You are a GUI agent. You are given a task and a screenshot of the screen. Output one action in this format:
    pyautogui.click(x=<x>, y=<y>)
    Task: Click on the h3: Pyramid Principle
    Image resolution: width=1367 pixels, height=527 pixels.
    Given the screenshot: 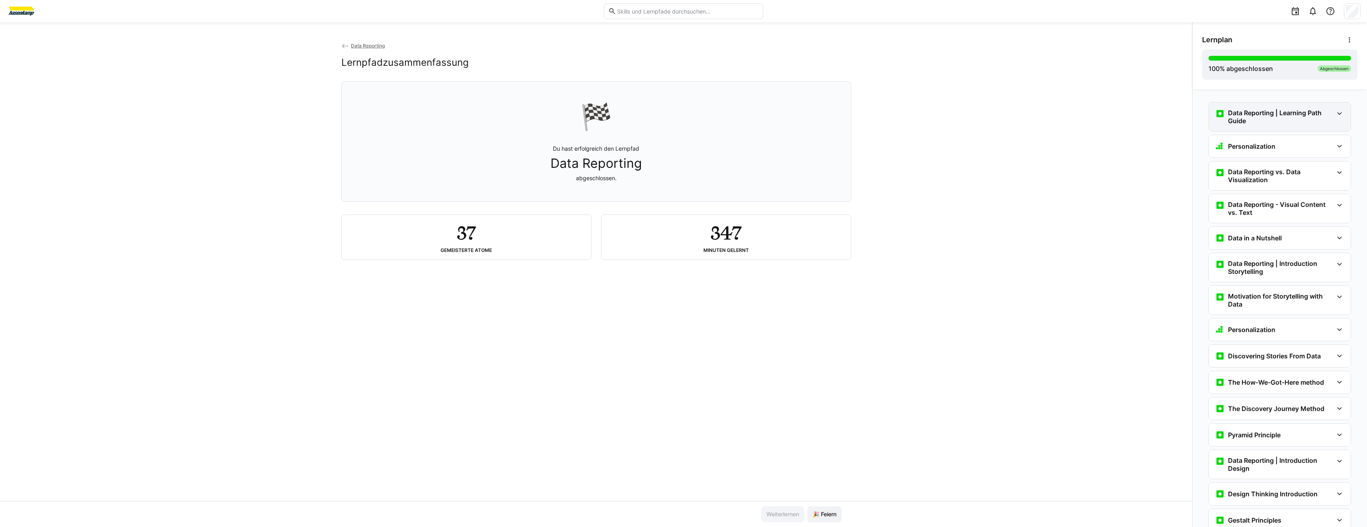 What is the action you would take?
    pyautogui.click(x=1254, y=435)
    